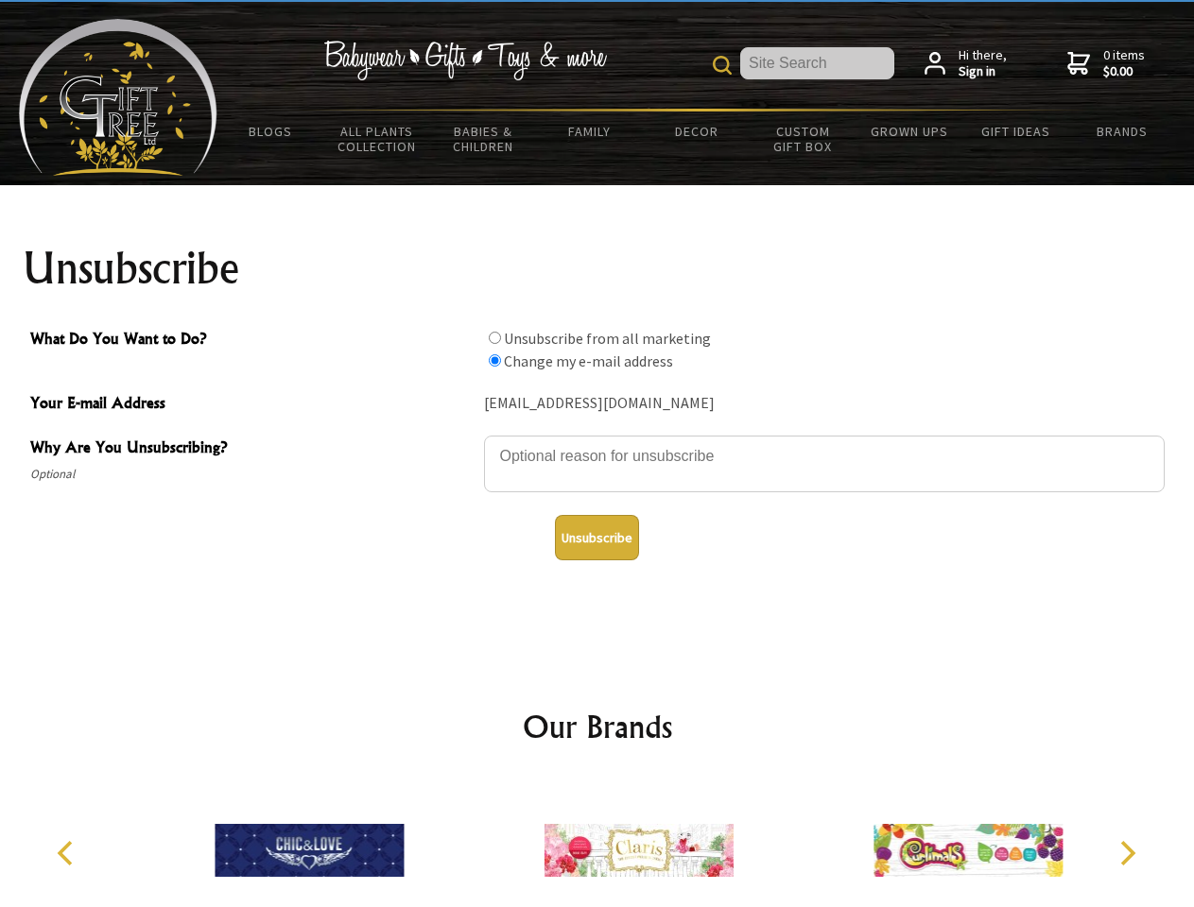 Image resolution: width=1194 pixels, height=907 pixels. What do you see at coordinates (270, 131) in the screenshot?
I see `a: BLOGS` at bounding box center [270, 131].